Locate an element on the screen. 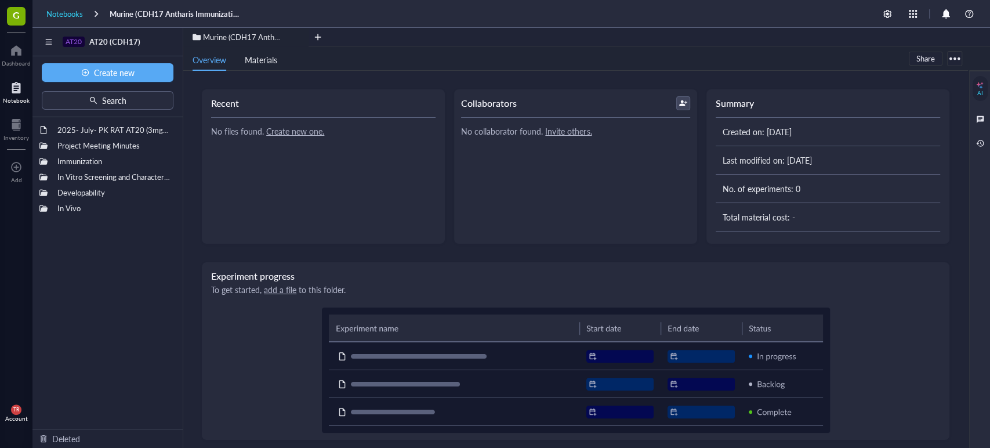 This screenshot has width=990, height=448. u: Invite others. is located at coordinates (568, 131).